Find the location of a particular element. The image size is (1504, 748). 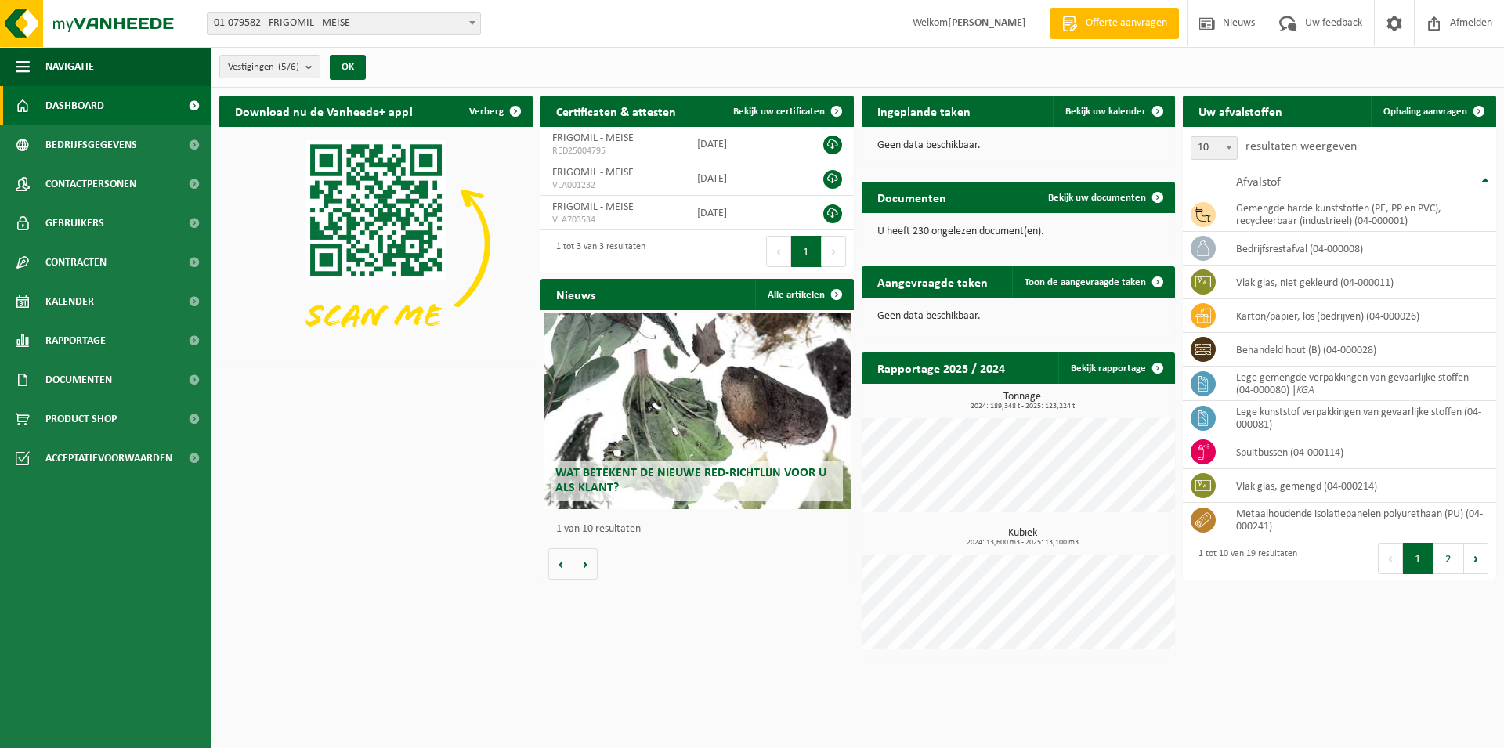

span: Bedrijfsgegevens is located at coordinates (91, 145).